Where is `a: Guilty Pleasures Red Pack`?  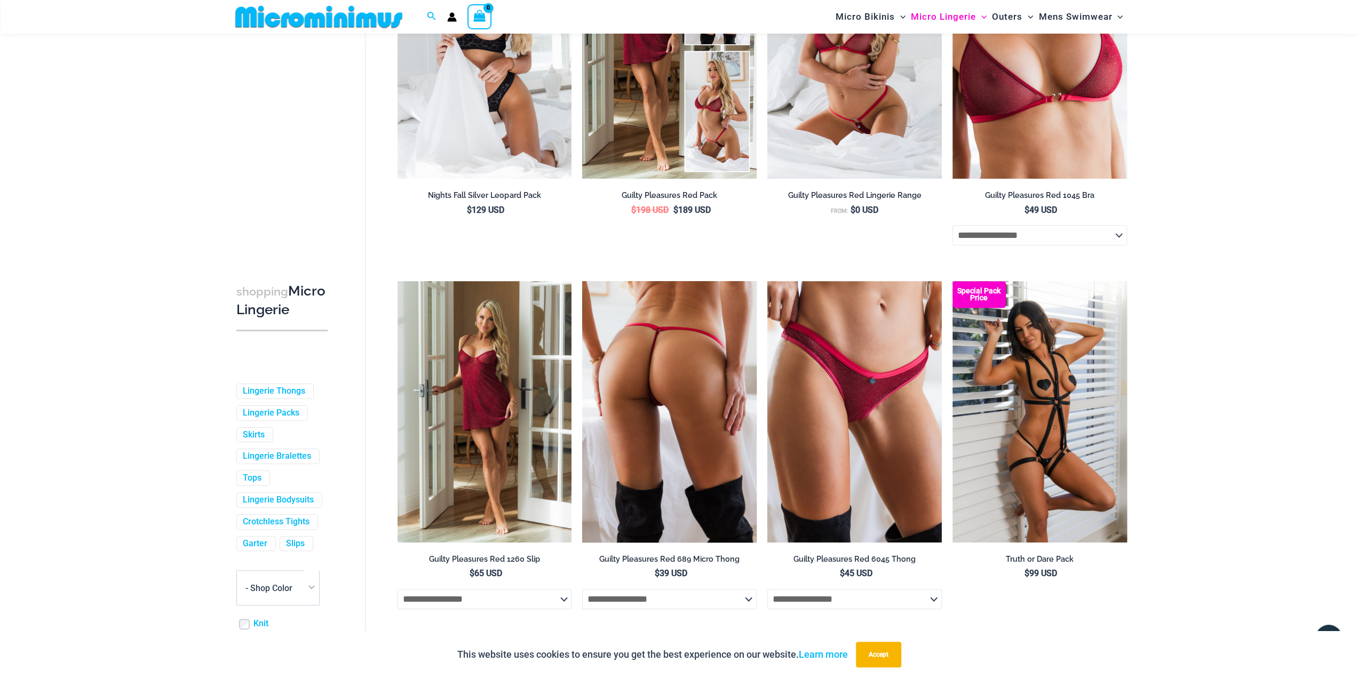
a: Guilty Pleasures Red Pack is located at coordinates (669, 197).